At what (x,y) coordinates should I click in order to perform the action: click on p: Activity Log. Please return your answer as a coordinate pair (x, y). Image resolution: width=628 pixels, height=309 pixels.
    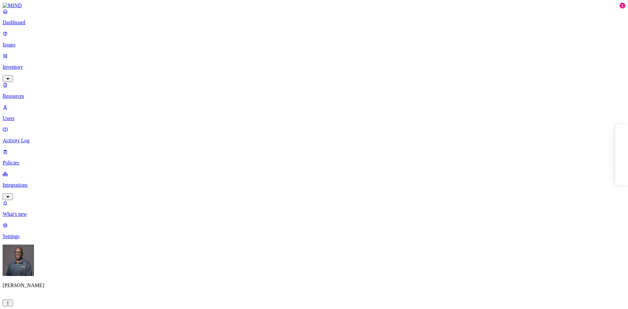
    Looking at the image, I should click on (314, 141).